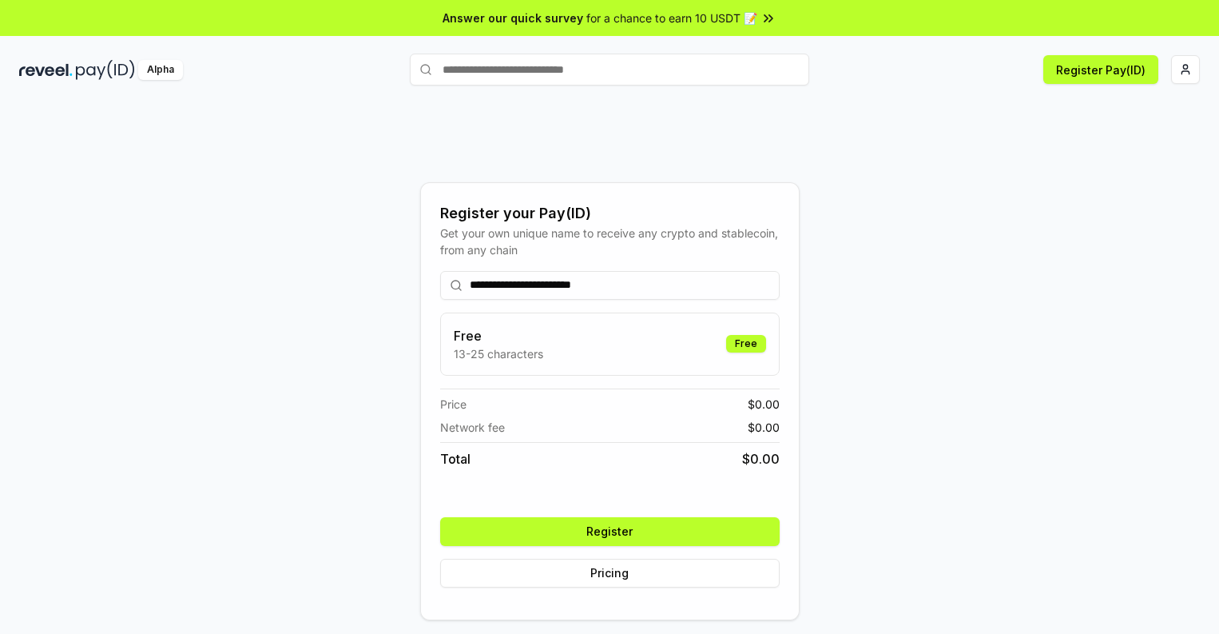 Image resolution: width=1219 pixels, height=634 pixels. I want to click on span: Network fee, so click(472, 427).